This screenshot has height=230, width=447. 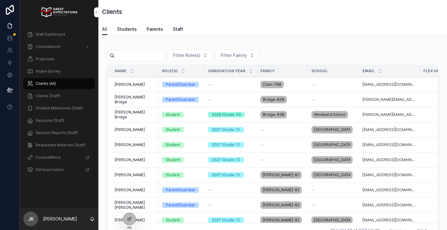 I want to click on a: Students, so click(x=127, y=30).